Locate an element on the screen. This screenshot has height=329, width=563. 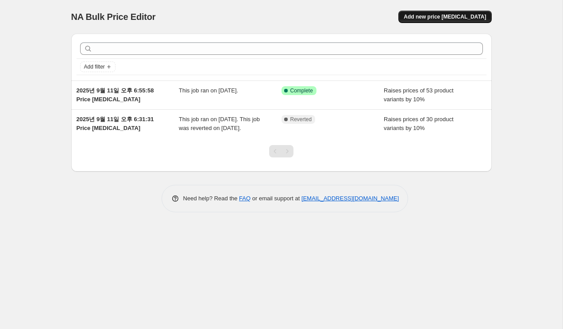
button: Add filter is located at coordinates (98, 67).